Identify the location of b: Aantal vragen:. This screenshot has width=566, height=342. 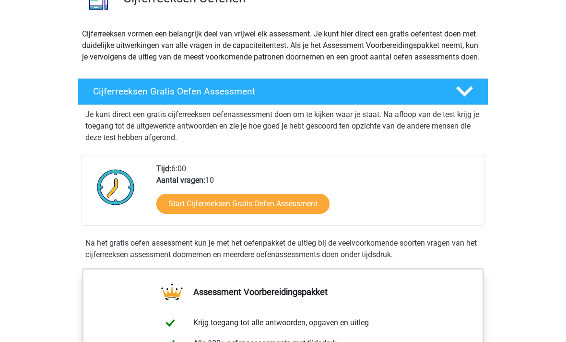
(181, 180).